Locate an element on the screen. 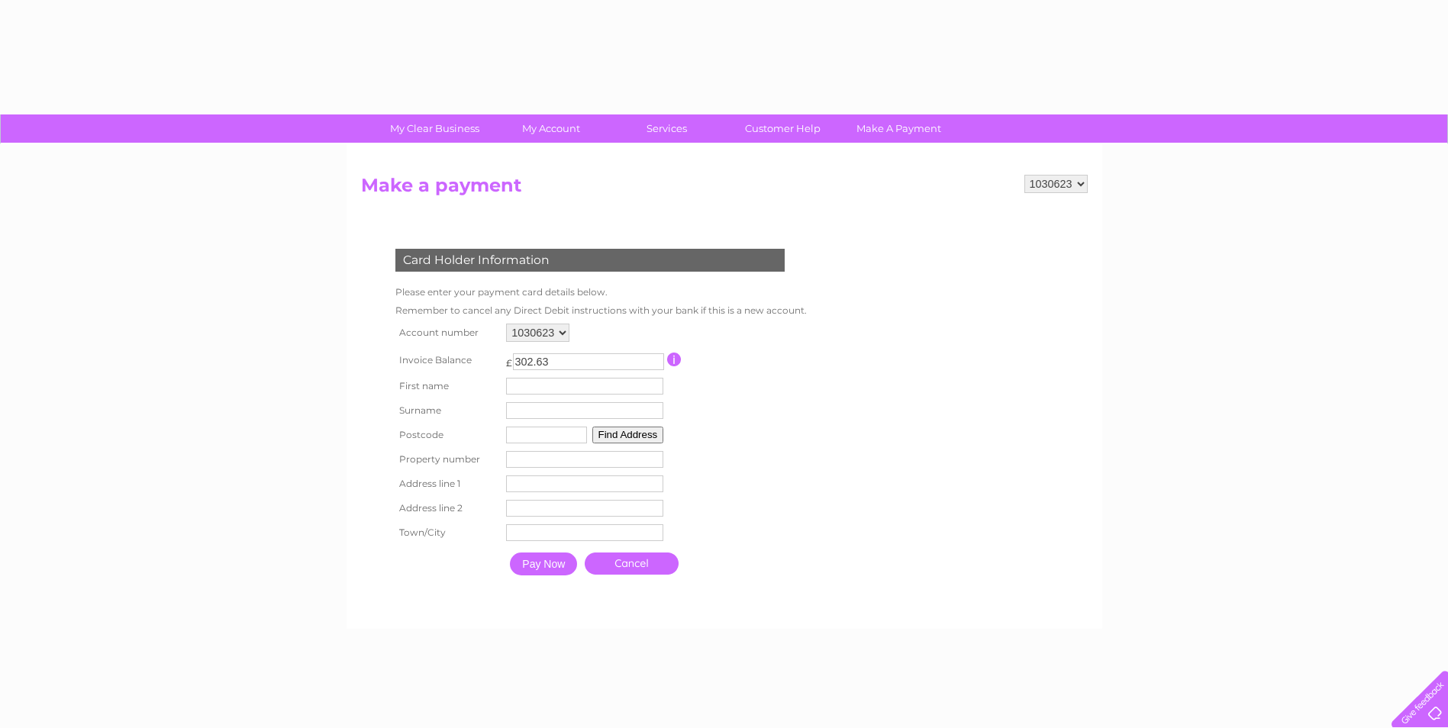 Image resolution: width=1448 pixels, height=728 pixels. a: My Account is located at coordinates (550, 128).